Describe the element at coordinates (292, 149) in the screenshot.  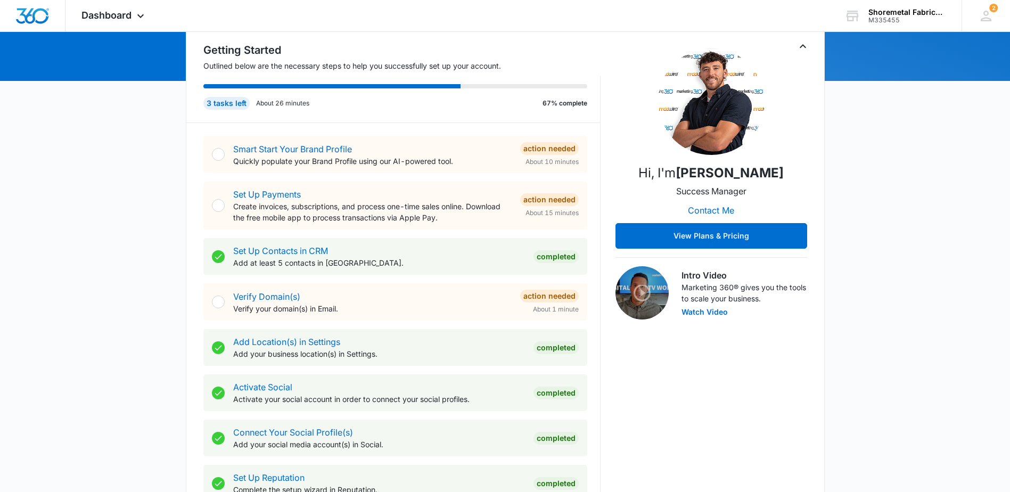
I see `a: Smart Start Your Brand Profile` at that location.